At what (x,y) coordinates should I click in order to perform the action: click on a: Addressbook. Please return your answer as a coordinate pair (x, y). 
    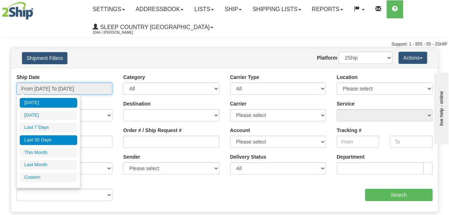
    Looking at the image, I should click on (160, 9).